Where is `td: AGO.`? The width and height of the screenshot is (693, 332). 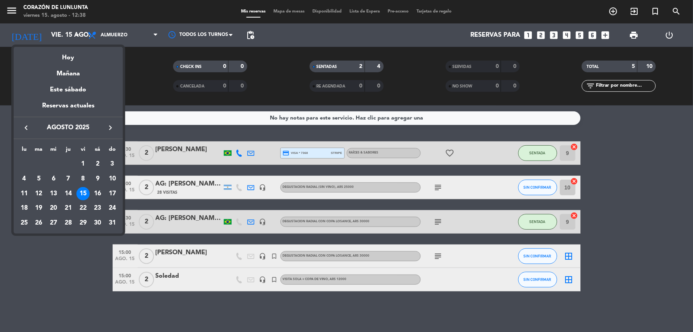
td: AGO. is located at coordinates (46, 164).